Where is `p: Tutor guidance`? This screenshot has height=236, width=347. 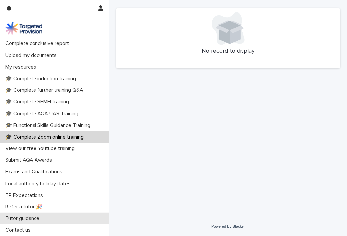
p: Tutor guidance is located at coordinates (24, 219).